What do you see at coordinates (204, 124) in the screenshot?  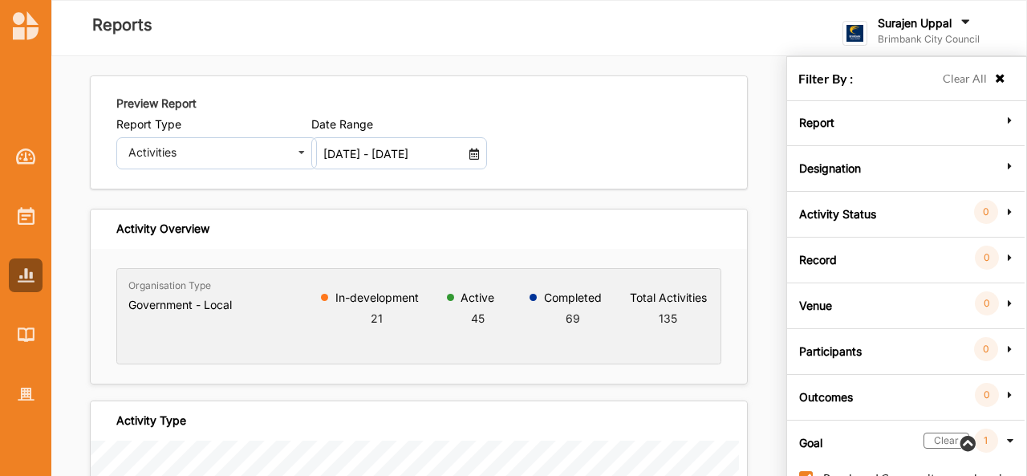 I see `label: Report Type` at bounding box center [204, 124].